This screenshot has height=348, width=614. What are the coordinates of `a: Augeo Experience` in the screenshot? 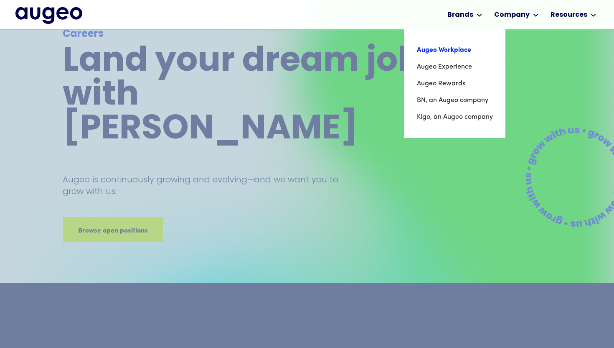 It's located at (455, 67).